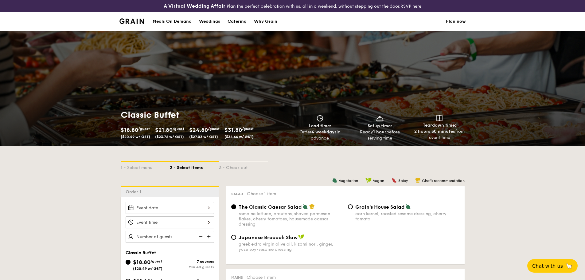  Describe the element at coordinates (237, 22) in the screenshot. I see `div: Catering` at that location.